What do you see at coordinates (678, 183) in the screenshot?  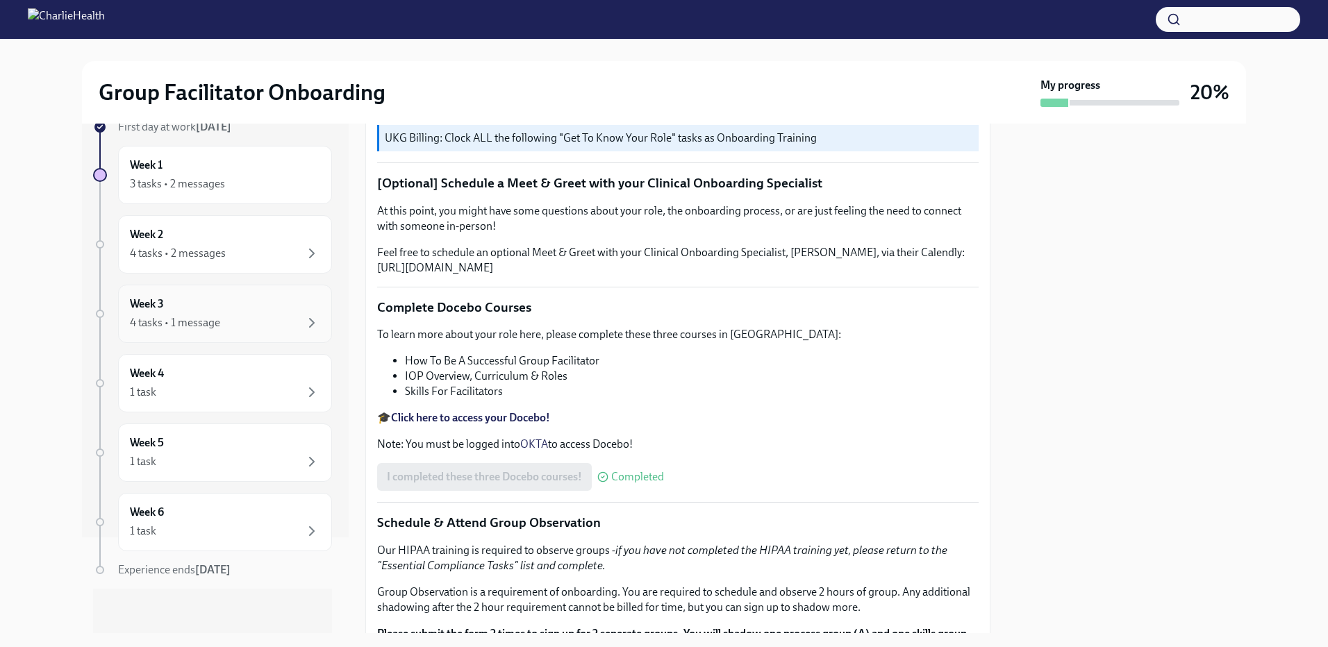 I see `p: [Optional] Schedule a Meet & Greet with your Clinical Onboarding Specialist` at bounding box center [678, 183].